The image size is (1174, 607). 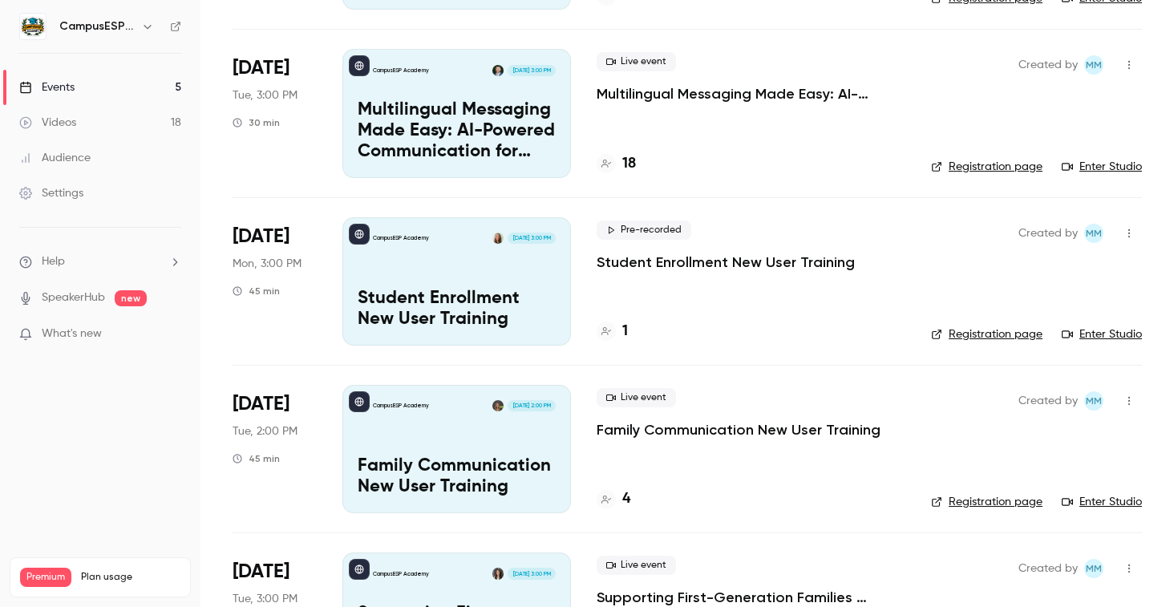 What do you see at coordinates (47, 87) in the screenshot?
I see `div: Events` at bounding box center [47, 87].